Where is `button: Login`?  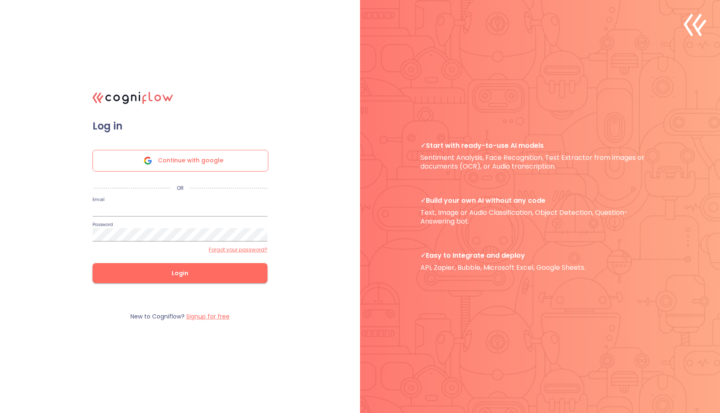 button: Login is located at coordinates (180, 273).